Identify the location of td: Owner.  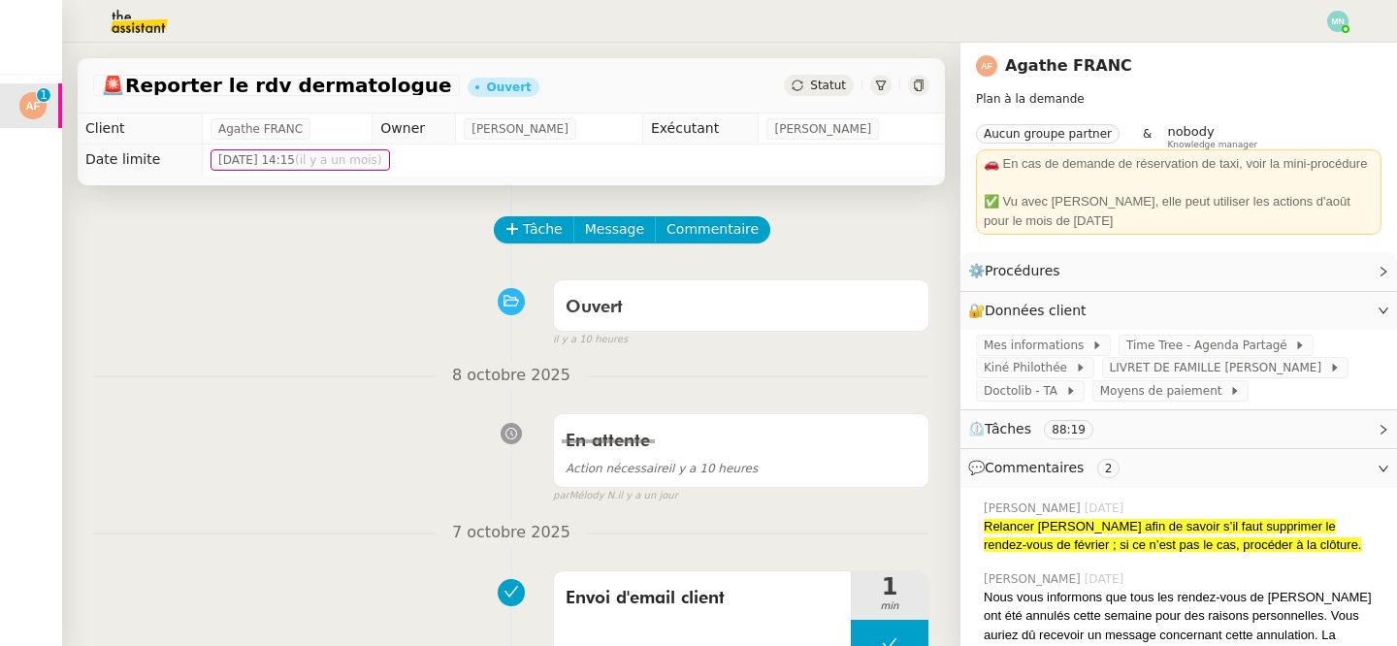
(414, 129).